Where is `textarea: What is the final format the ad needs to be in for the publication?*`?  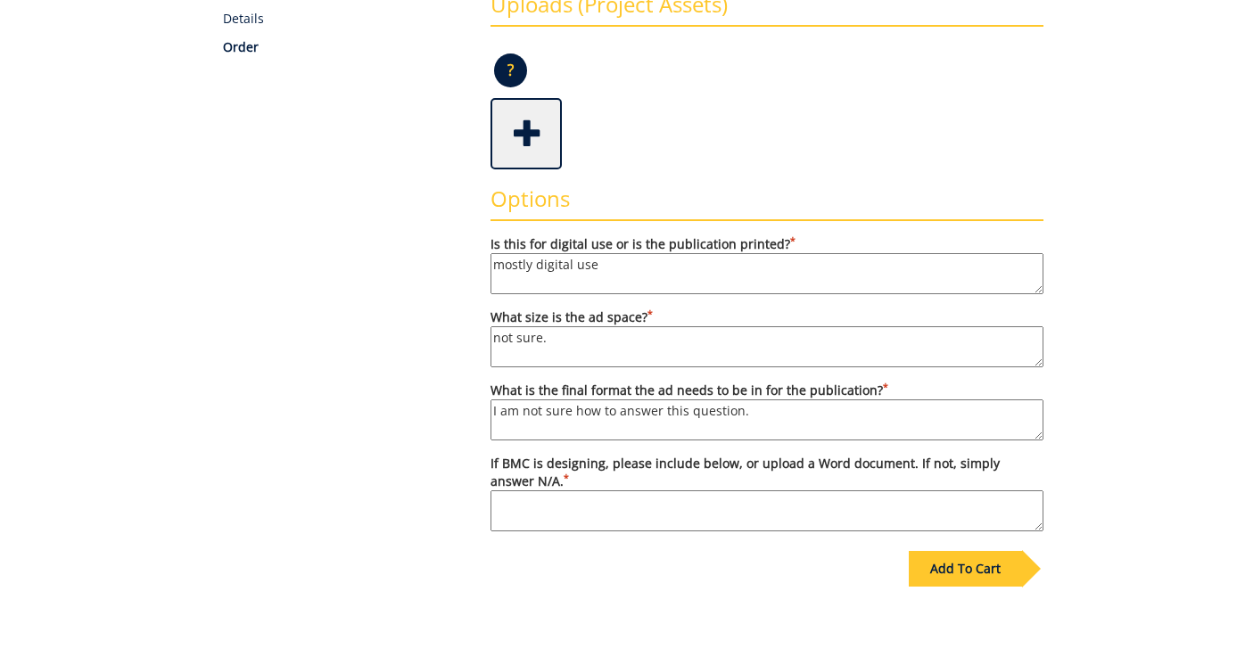 textarea: What is the final format the ad needs to be in for the publication?* is located at coordinates (767, 420).